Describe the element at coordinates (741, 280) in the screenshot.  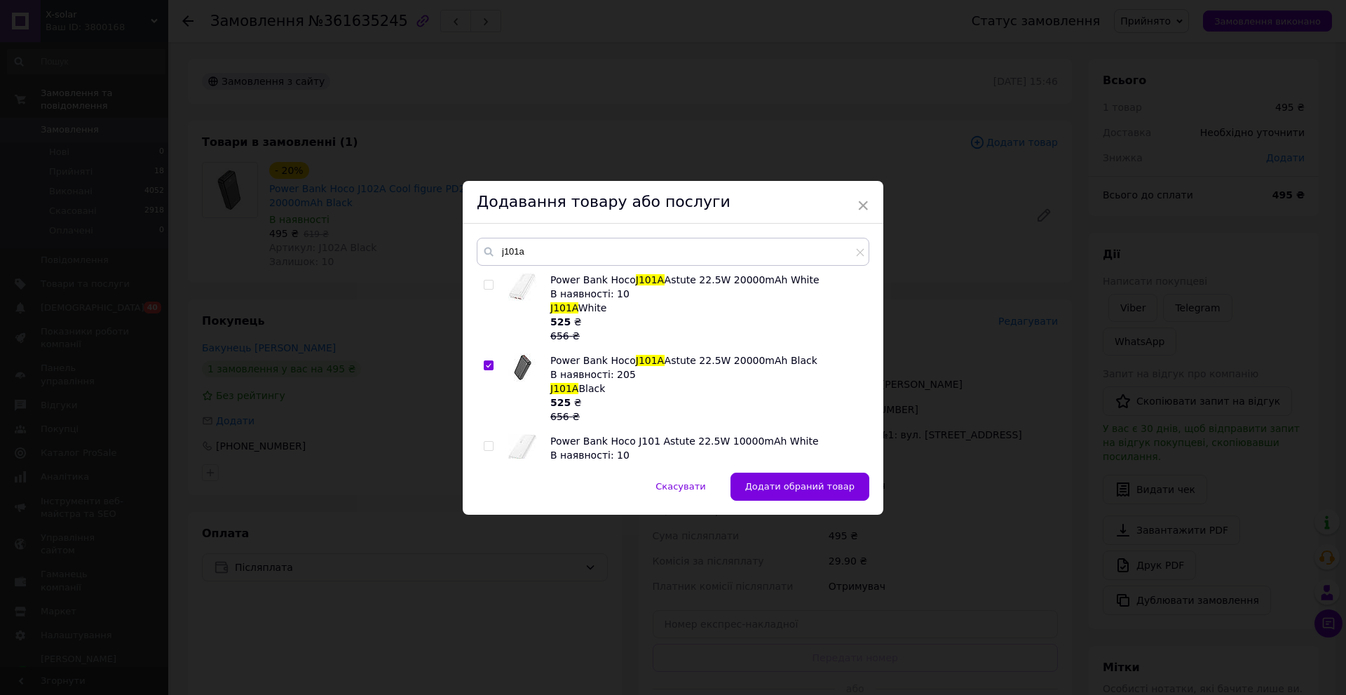
I see `span: Astute 22.5W 20000mAh White` at that location.